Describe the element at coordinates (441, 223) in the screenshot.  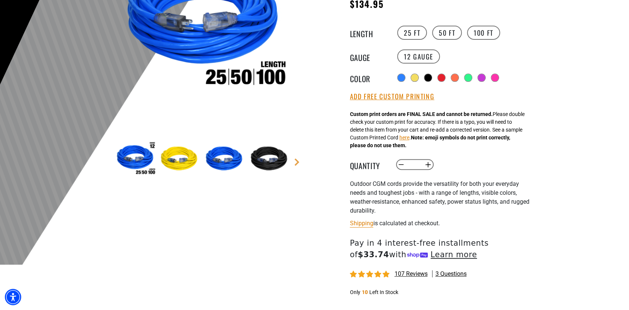
I see `div: is calculated at checkout.` at that location.